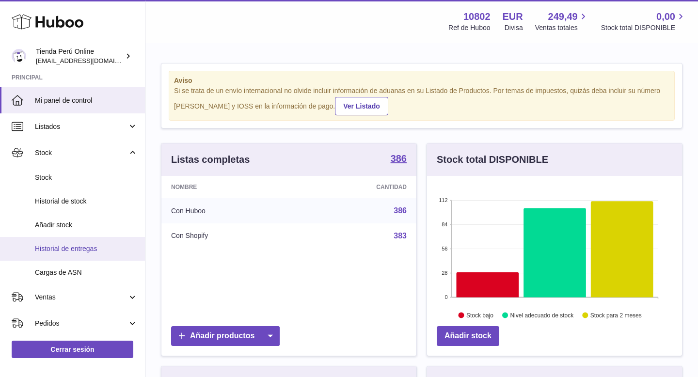  What do you see at coordinates (72, 350) in the screenshot?
I see `a: Cerrar sesión` at bounding box center [72, 350].